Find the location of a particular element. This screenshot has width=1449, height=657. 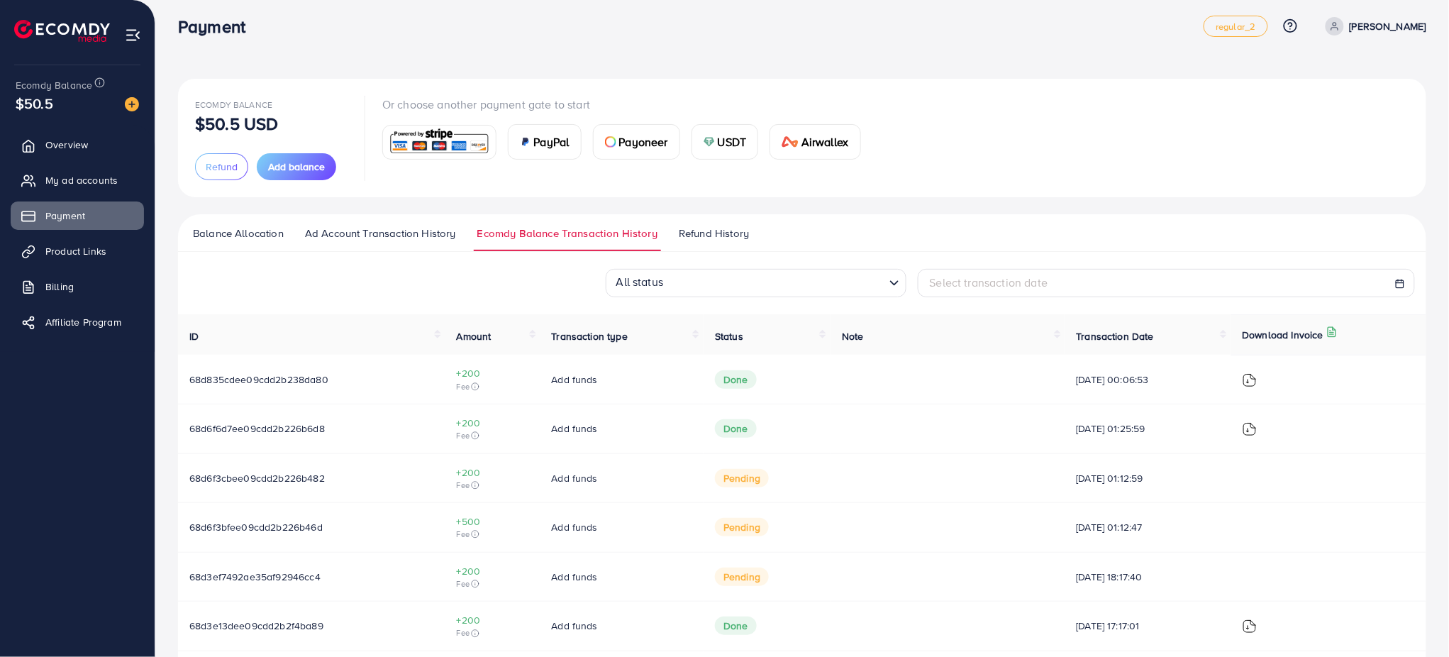

a: card is located at coordinates (439, 142).